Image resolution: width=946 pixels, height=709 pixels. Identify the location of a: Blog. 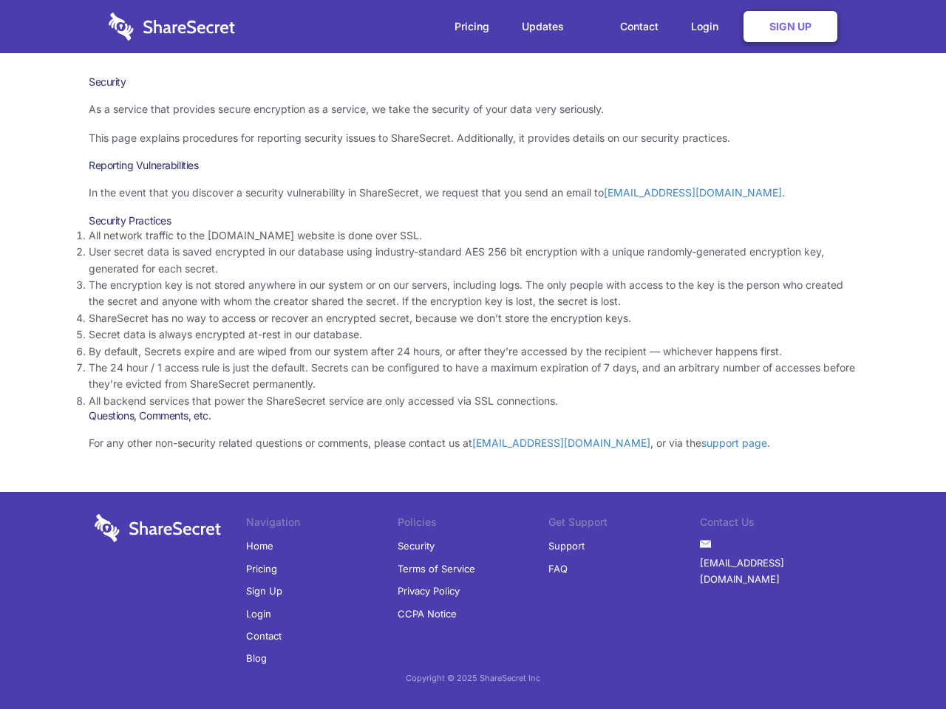
(256, 658).